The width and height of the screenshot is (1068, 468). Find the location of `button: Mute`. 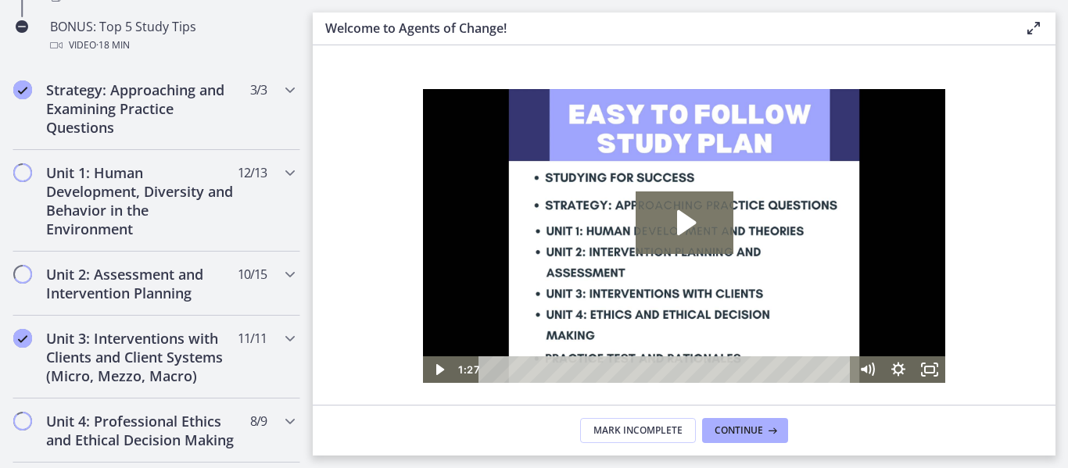

button: Mute is located at coordinates (444, 281).